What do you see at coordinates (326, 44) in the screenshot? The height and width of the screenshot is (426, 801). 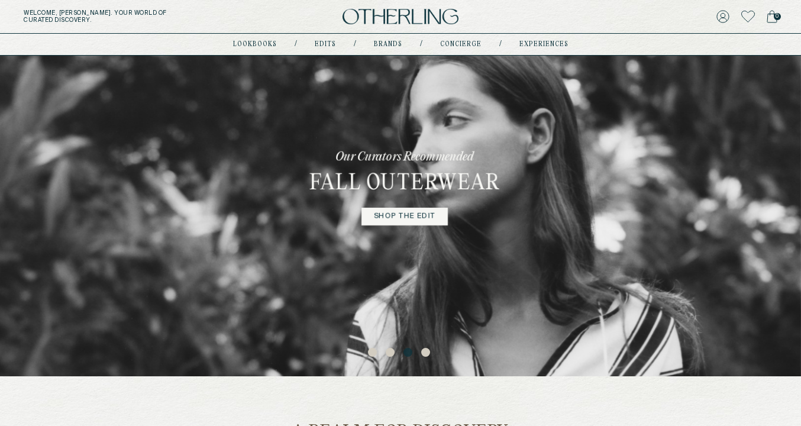 I see `a: Edits` at bounding box center [326, 44].